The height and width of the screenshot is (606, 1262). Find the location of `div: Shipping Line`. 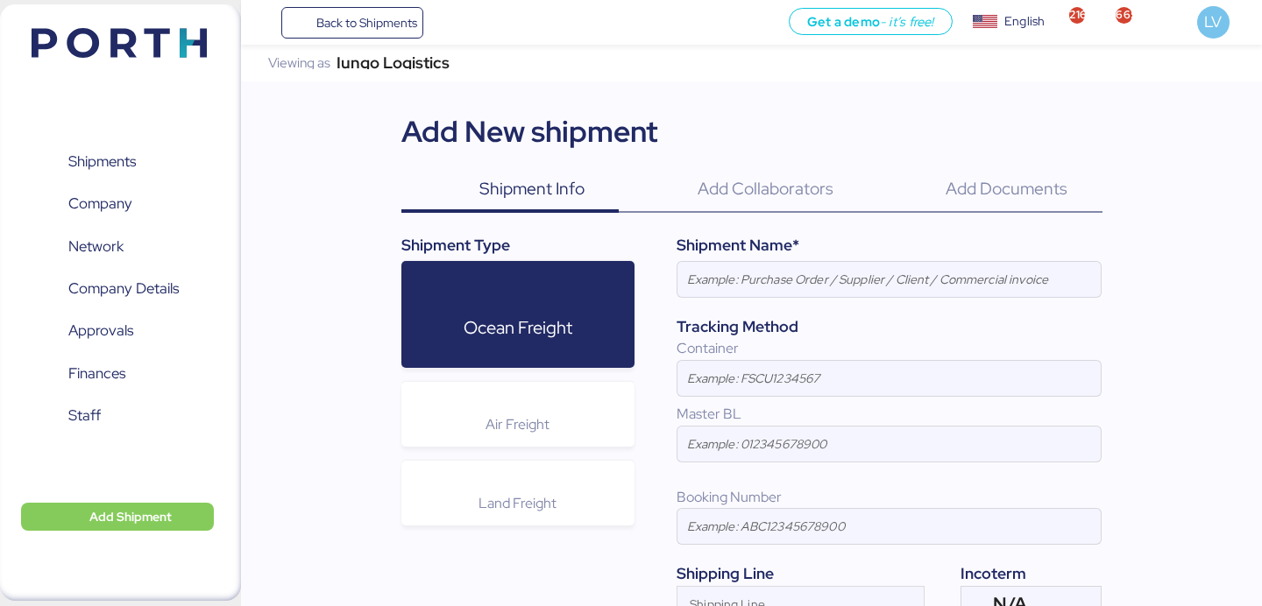

div: Shipping Line is located at coordinates (800, 574).